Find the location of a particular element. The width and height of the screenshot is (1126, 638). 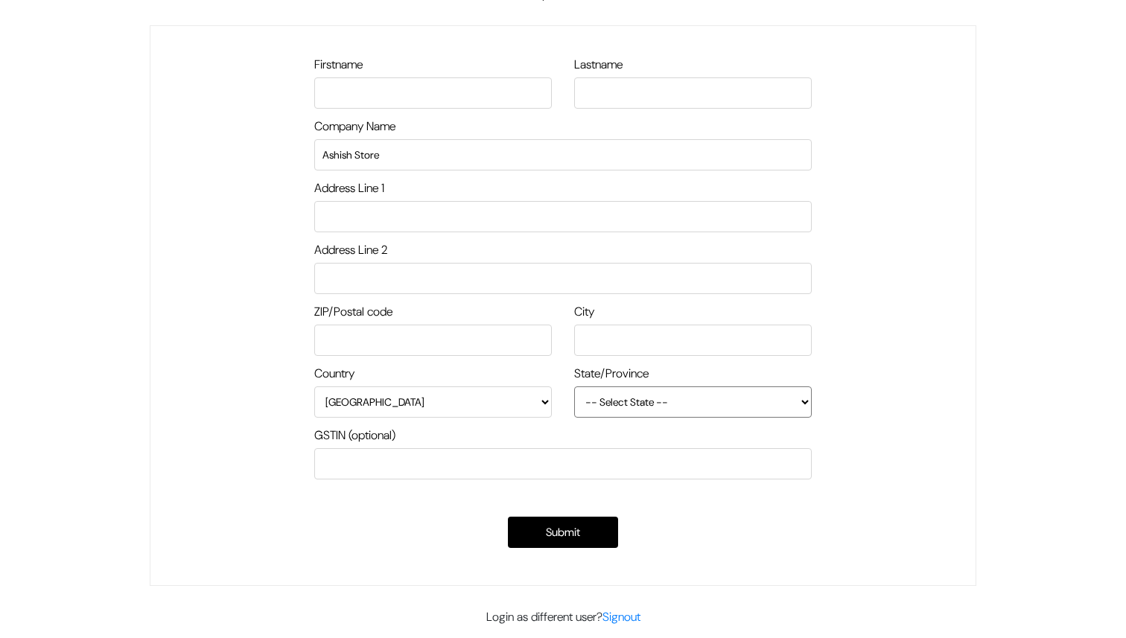

label: State/Province is located at coordinates (693, 374).